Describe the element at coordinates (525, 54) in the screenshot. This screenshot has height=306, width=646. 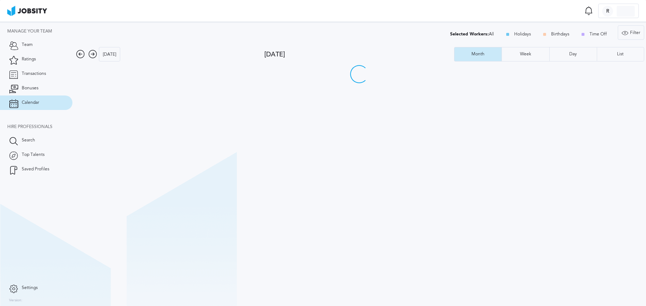
I see `div: Week` at that location.